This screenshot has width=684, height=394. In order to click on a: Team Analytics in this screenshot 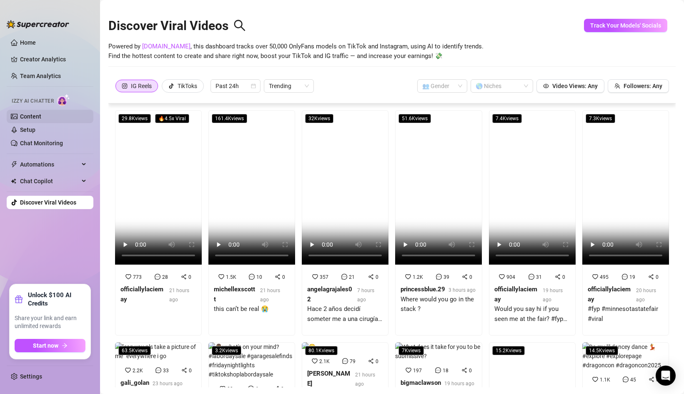, I will do `click(40, 76)`.